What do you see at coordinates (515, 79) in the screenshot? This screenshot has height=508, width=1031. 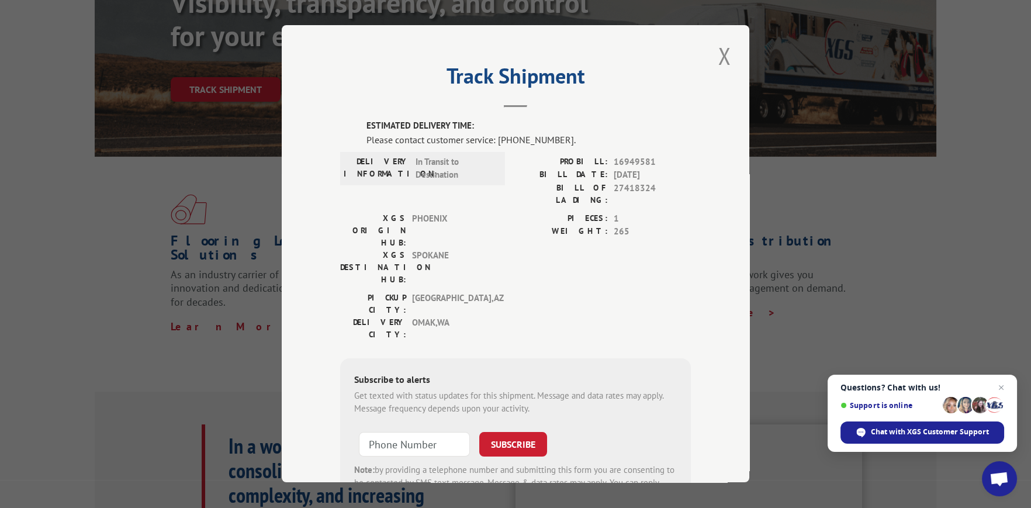 I see `h2: Track Shipment` at bounding box center [515, 79].